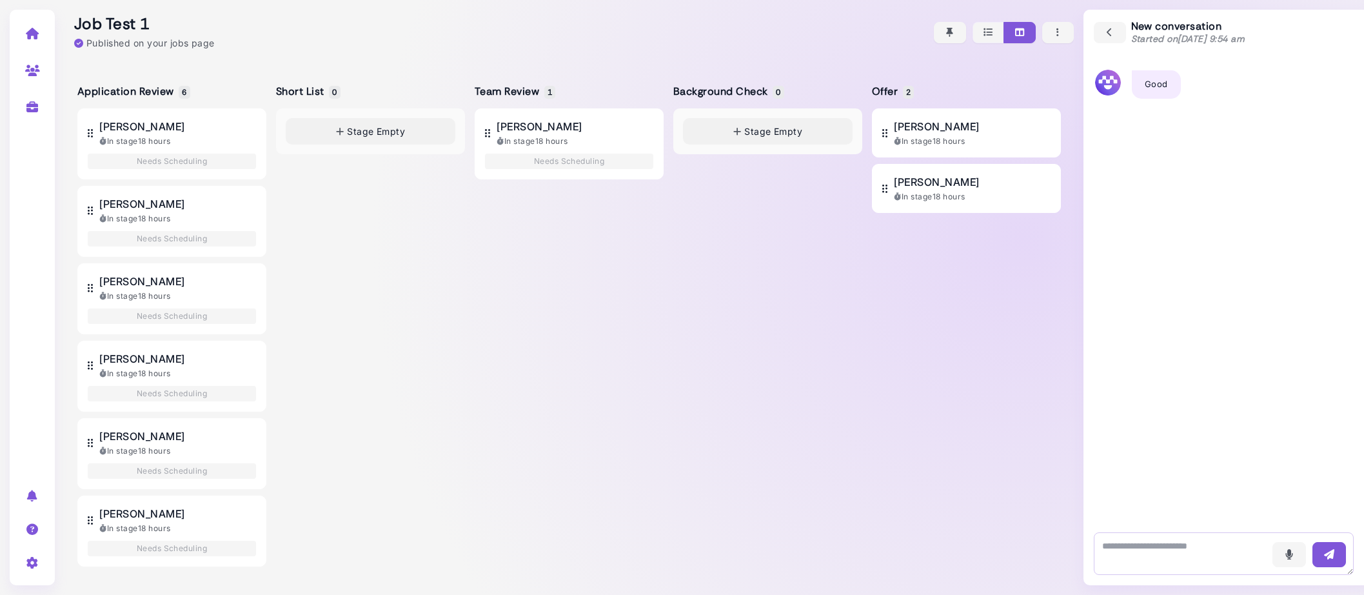 This screenshot has height=595, width=1364. I want to click on h5: Background Check, so click(727, 91).